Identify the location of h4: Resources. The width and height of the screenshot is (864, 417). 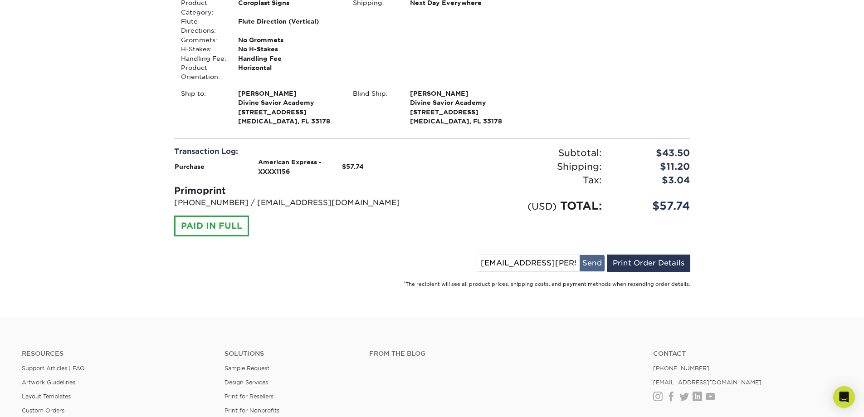
(116, 353).